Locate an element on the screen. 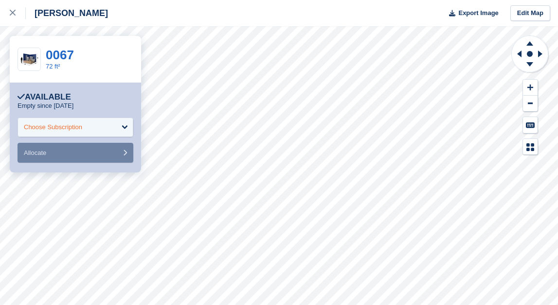 The width and height of the screenshot is (558, 305). div: Choose Subscription is located at coordinates (53, 127).